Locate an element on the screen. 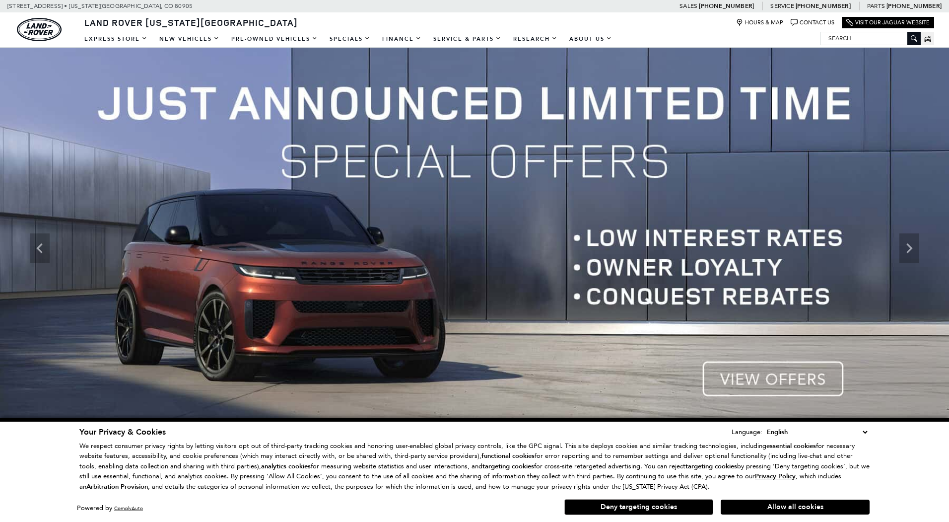 The width and height of the screenshot is (949, 522). a: Hours & Map is located at coordinates (760, 22).